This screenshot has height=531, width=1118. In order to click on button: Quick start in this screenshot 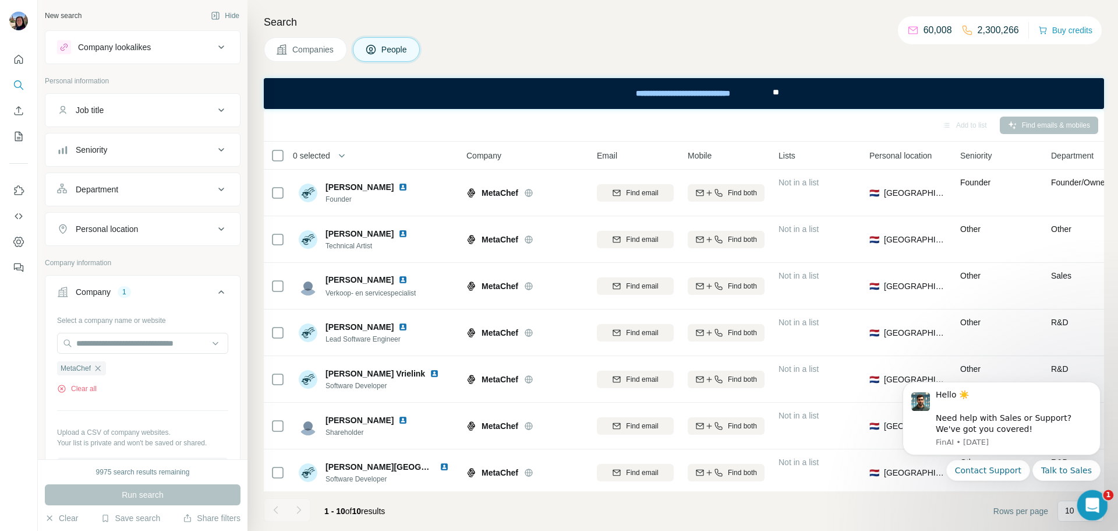, I will do `click(19, 59)`.